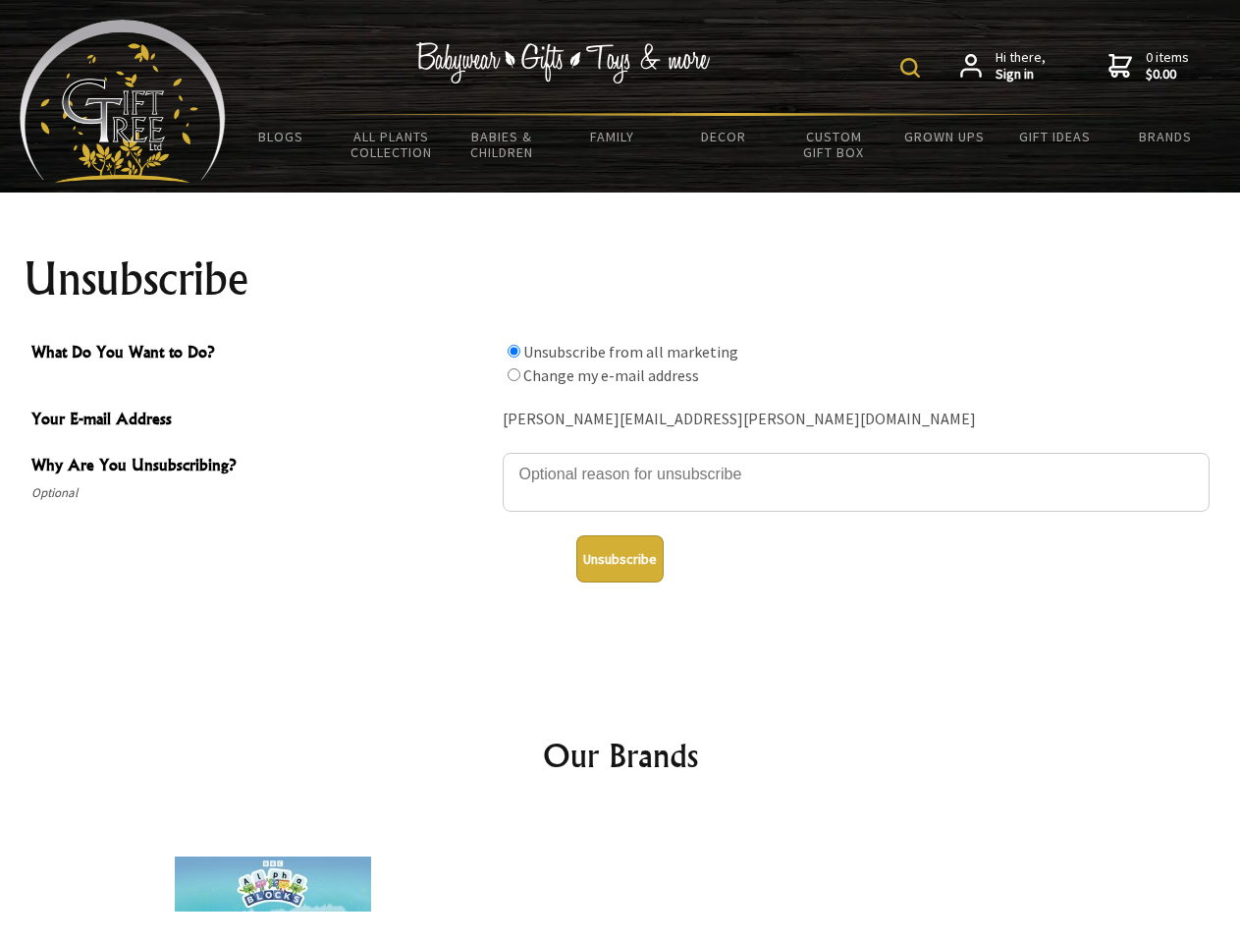 The width and height of the screenshot is (1240, 943). Describe the element at coordinates (502, 144) in the screenshot. I see `a: Babies & Children` at that location.